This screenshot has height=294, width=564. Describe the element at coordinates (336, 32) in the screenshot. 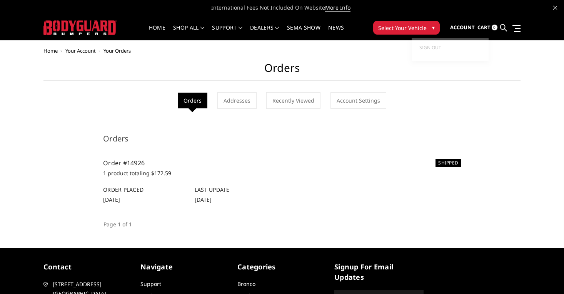

I see `a: News` at that location.